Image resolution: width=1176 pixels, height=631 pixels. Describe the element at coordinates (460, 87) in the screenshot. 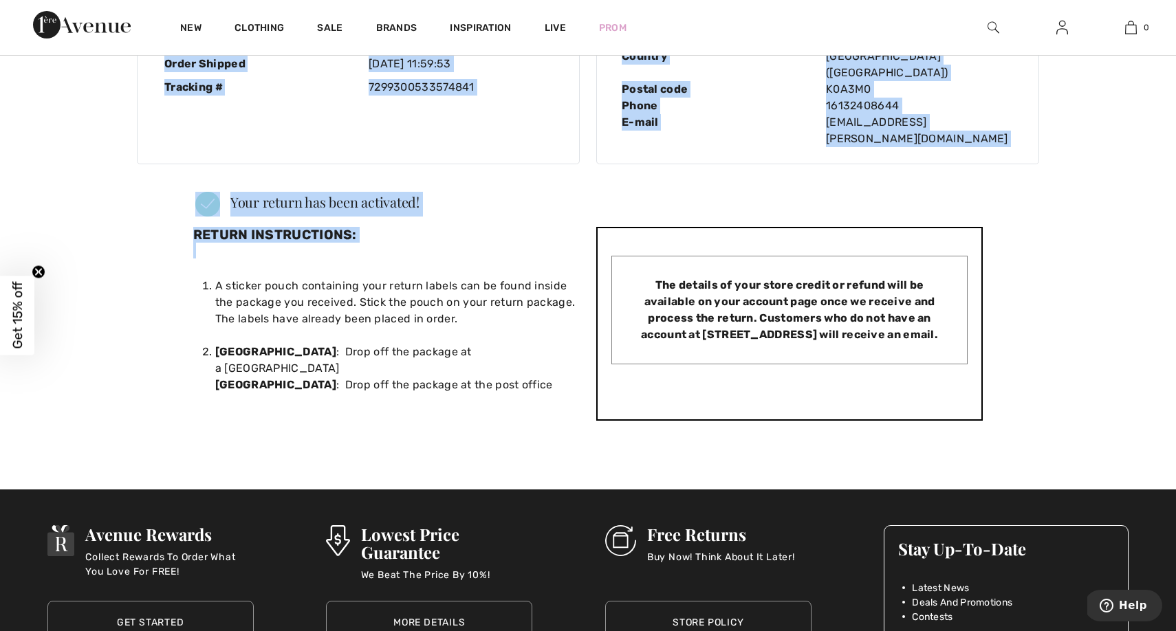

I see `div: 7299300533574841` at that location.